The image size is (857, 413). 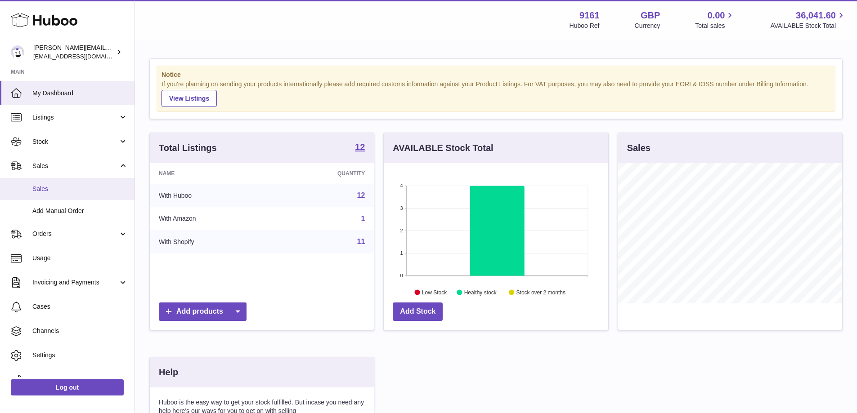 What do you see at coordinates (361, 241) in the screenshot?
I see `a: 11` at bounding box center [361, 241].